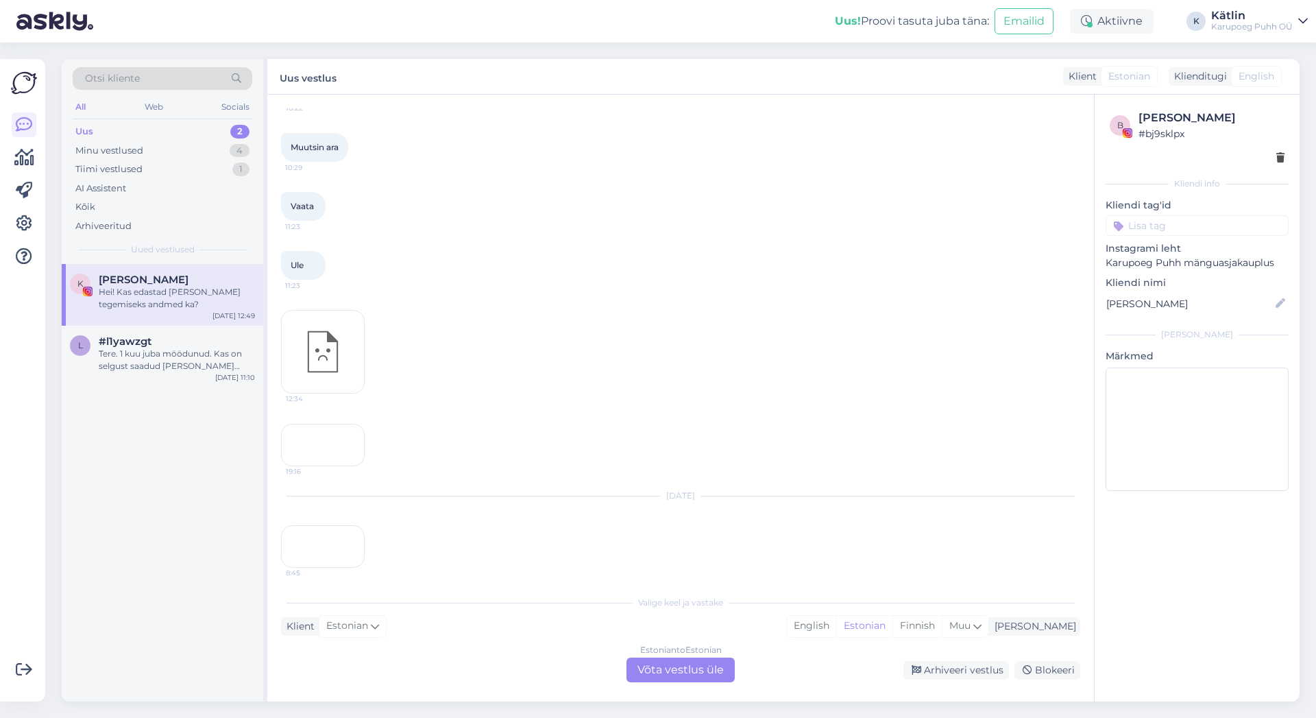 This screenshot has width=1316, height=718. I want to click on div: Socials, so click(235, 107).